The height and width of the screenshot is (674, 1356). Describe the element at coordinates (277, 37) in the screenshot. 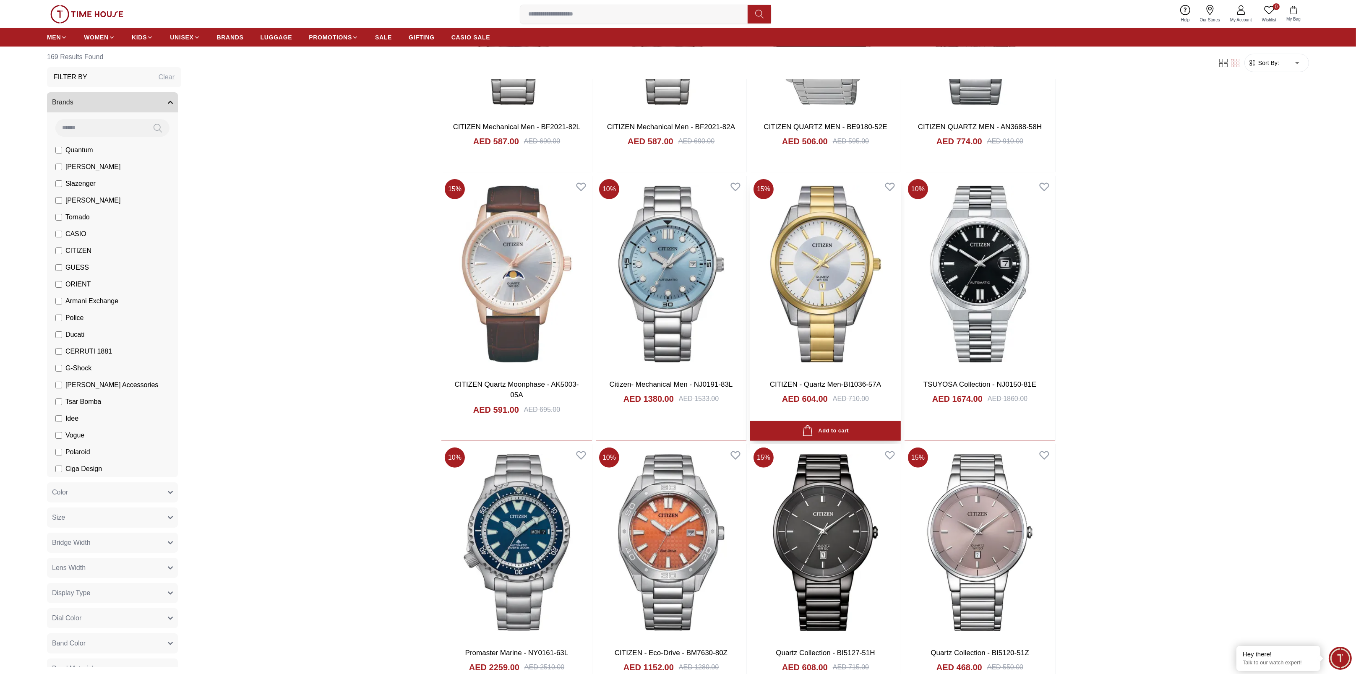

I see `a: LUGGAGE` at that location.